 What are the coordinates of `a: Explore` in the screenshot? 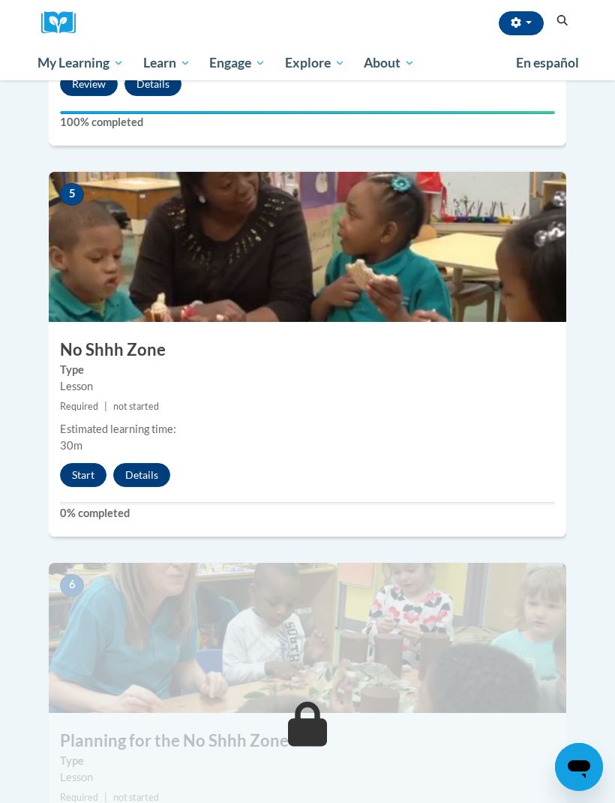 It's located at (315, 63).